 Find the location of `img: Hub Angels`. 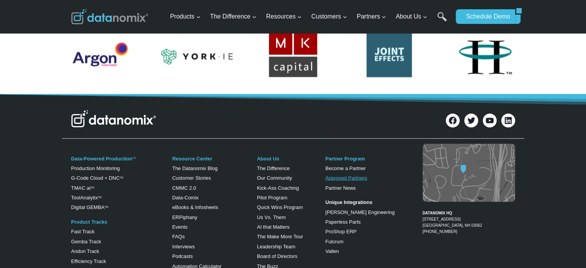

img: Hub Angels is located at coordinates (485, 54).